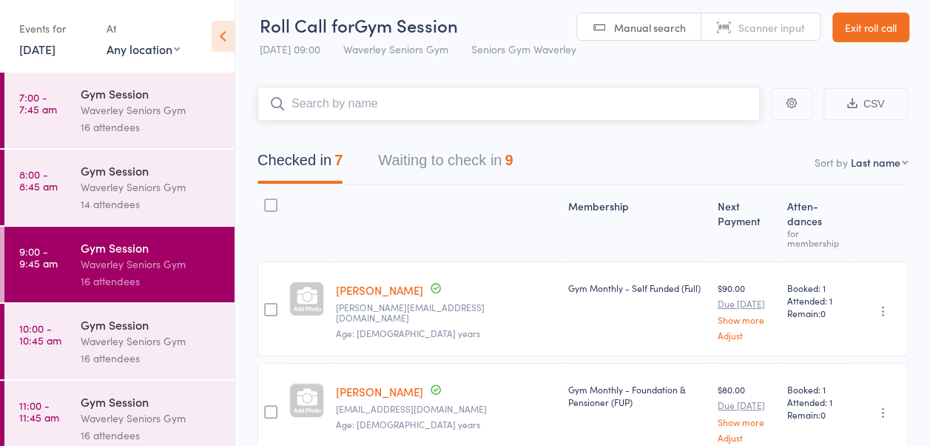 The image size is (930, 446). Describe the element at coordinates (38, 103) in the screenshot. I see `time: 7:00 - 7:45 am` at that location.